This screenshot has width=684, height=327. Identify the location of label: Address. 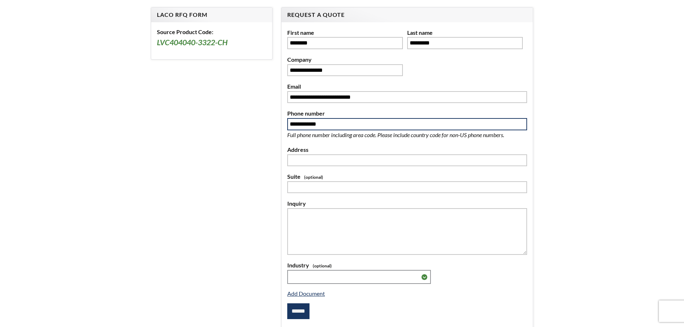
(407, 150).